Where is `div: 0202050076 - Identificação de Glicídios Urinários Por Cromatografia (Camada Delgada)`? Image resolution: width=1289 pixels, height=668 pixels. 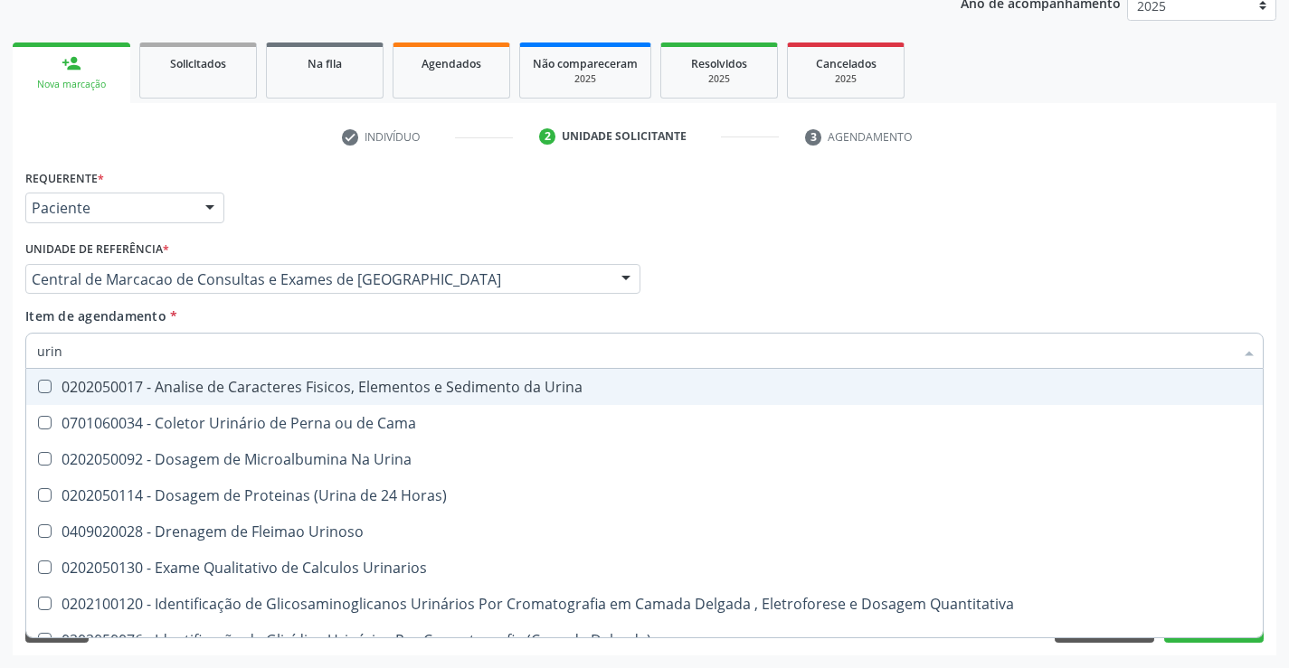
div: 0202050076 - Identificação de Glicídios Urinários Por Cromatografia (Camada Delgada) is located at coordinates (644, 640).